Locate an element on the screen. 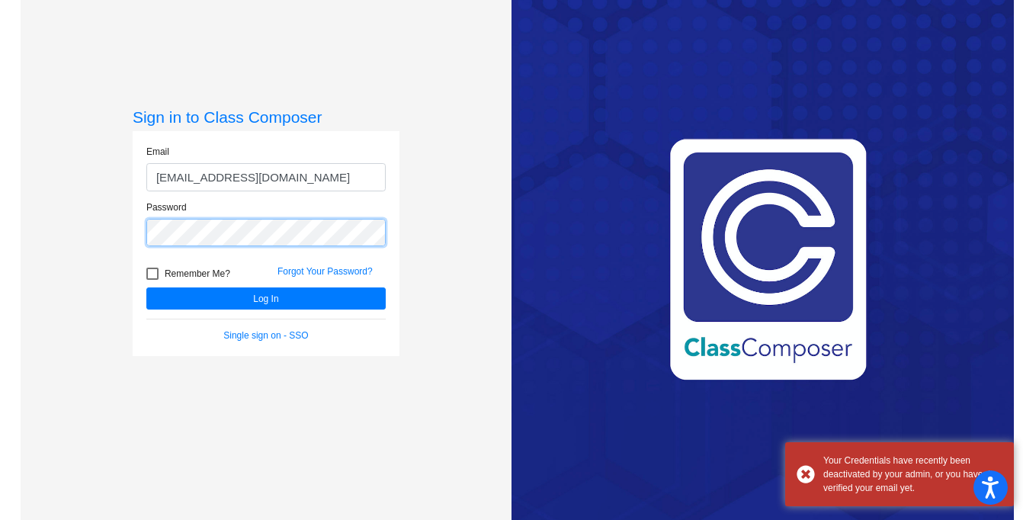 Image resolution: width=1023 pixels, height=520 pixels. label: Email is located at coordinates (158, 152).